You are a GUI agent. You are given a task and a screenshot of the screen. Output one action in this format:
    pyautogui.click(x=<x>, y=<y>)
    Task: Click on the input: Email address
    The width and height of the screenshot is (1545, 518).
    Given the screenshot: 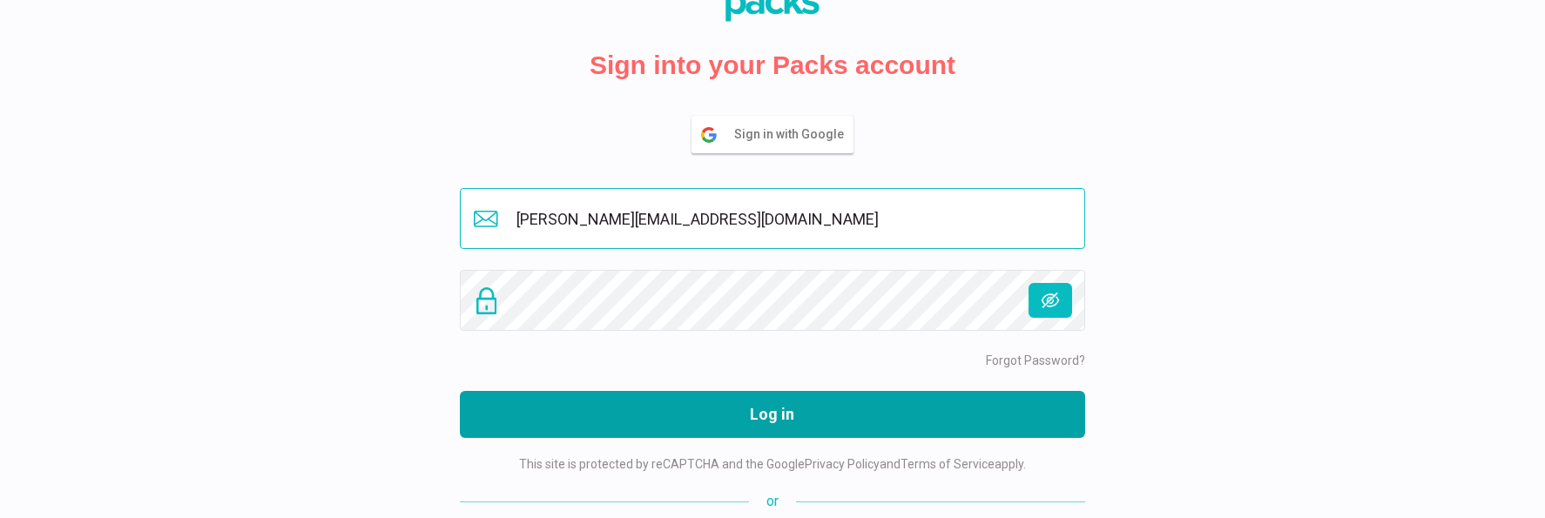 What is the action you would take?
    pyautogui.click(x=772, y=219)
    